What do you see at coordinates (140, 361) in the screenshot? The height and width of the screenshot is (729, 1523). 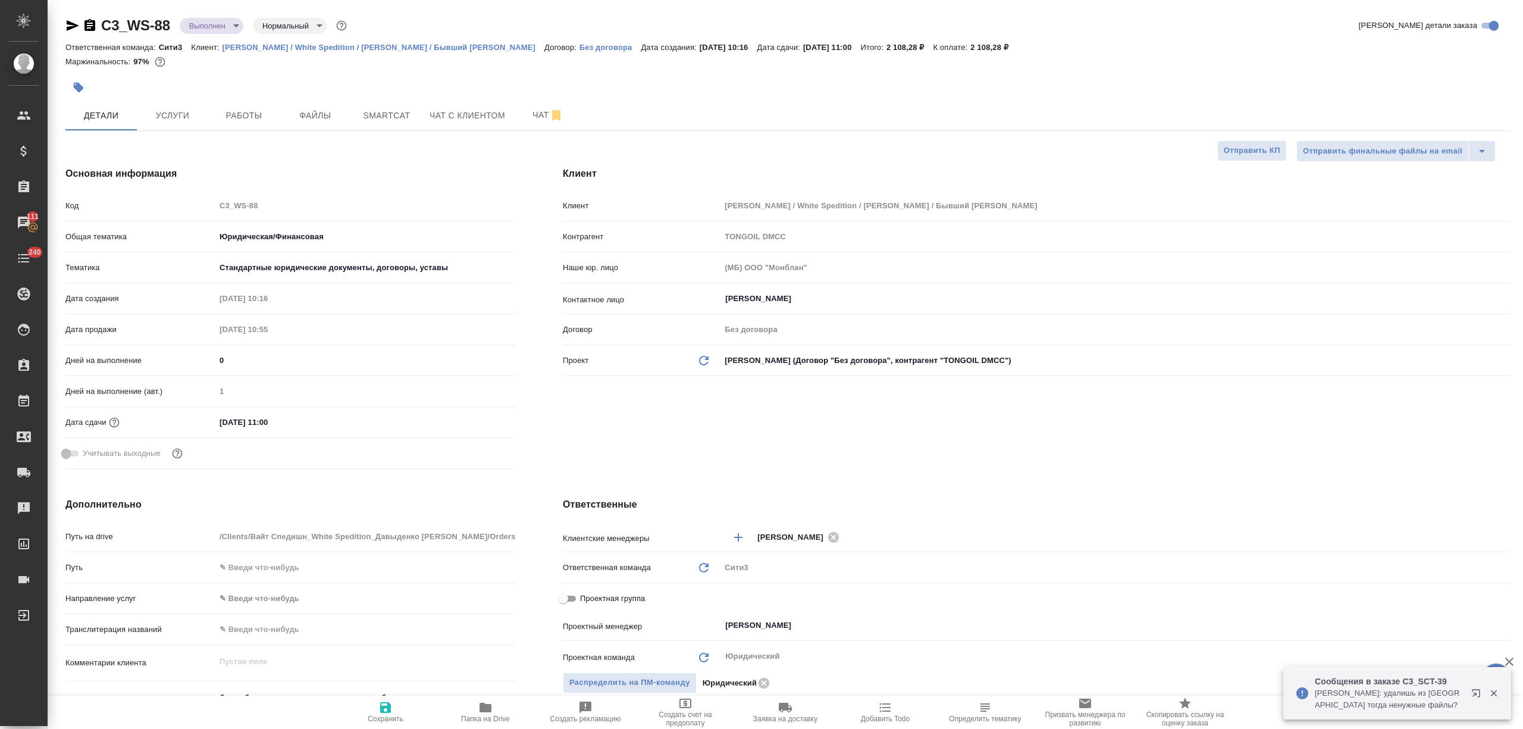 I see `p: Дней на выполнение` at bounding box center [140, 361].